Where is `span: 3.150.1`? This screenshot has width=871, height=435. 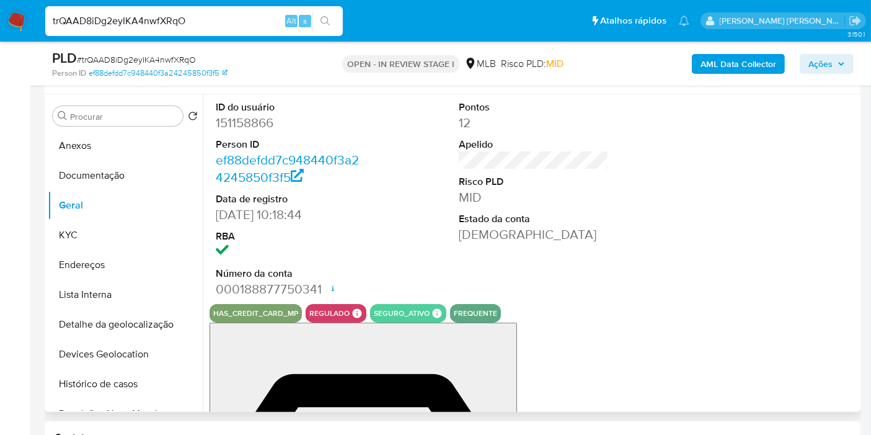 span: 3.150.1 is located at coordinates (856, 34).